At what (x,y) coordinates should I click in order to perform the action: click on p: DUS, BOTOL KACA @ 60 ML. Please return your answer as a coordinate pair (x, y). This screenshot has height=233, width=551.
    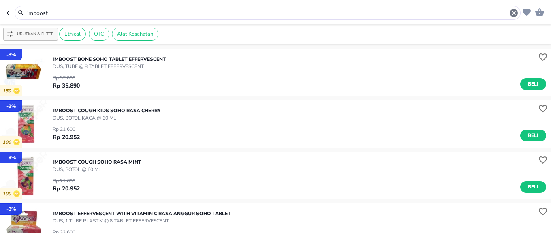
    Looking at the image, I should click on (106, 118).